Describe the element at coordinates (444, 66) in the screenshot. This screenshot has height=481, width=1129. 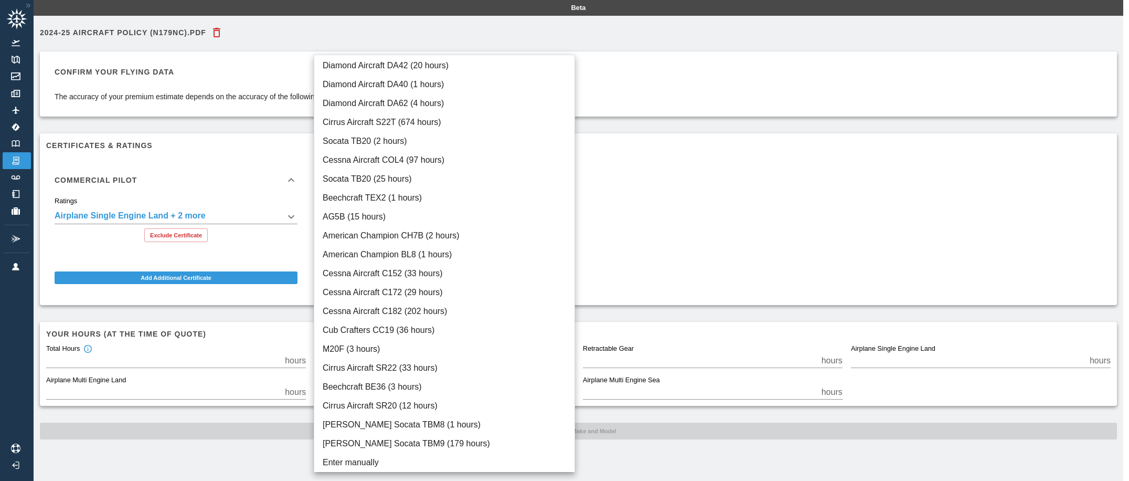
I see `li: Diamond Aircraft DA42 (20 hours)` at that location.